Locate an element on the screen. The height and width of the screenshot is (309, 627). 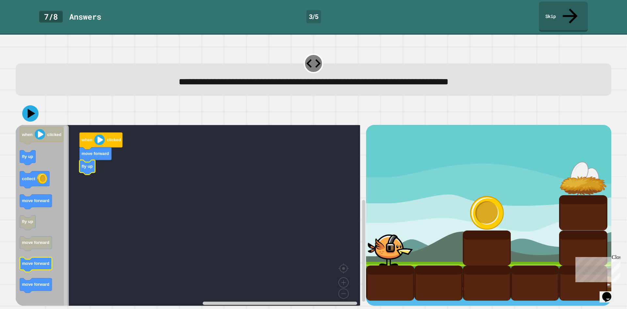
div: 7 / 8 is located at coordinates (51, 17).